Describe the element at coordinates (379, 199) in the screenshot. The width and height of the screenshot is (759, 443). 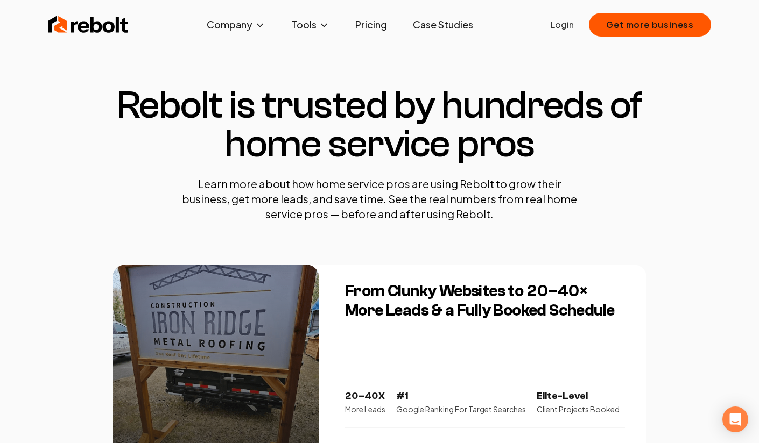
I see `p: Learn more about how home service pros are using Rebolt to grow their business, get more leads, a...` at that location.